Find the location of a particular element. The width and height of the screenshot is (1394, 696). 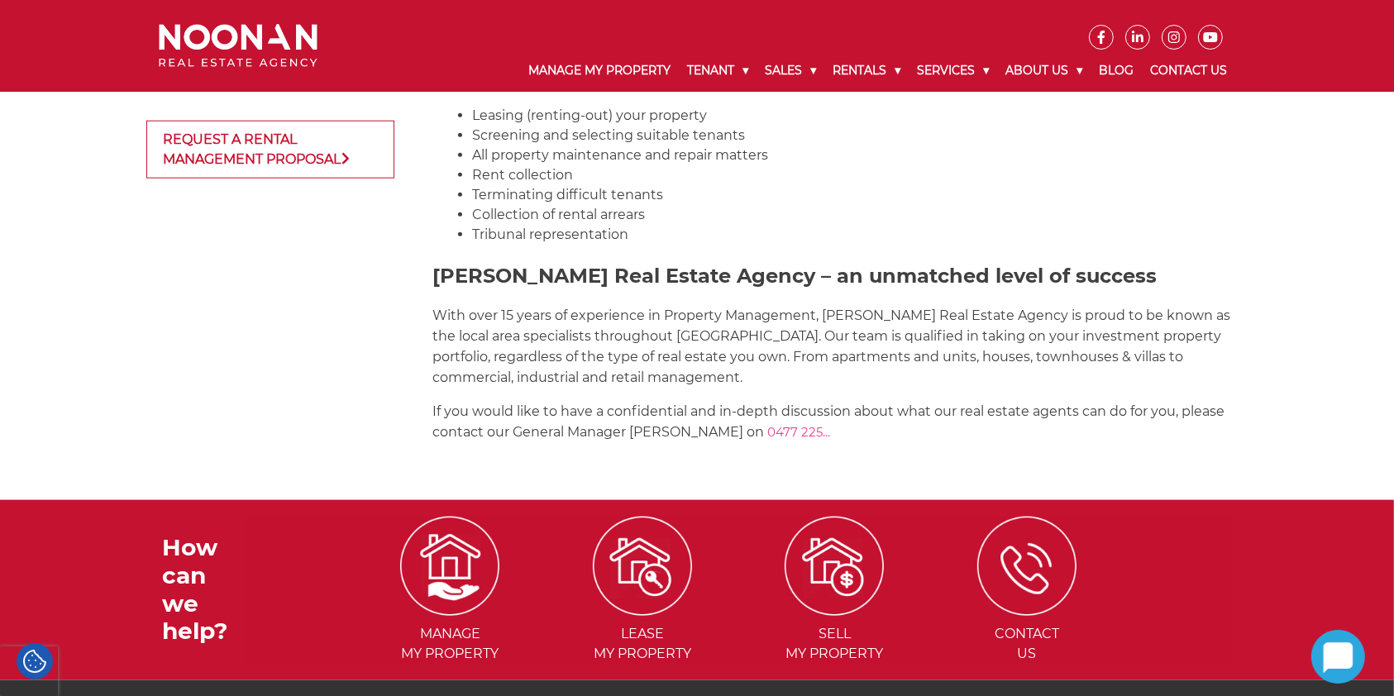

li: Rent collection is located at coordinates (860, 175).